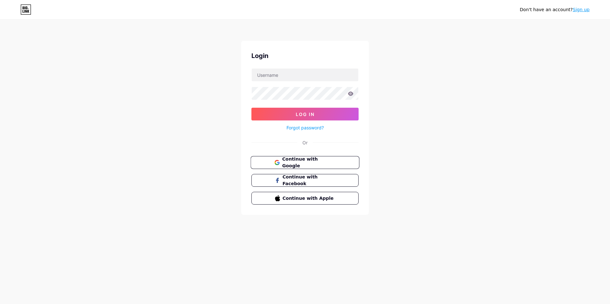 Image resolution: width=610 pixels, height=304 pixels. Describe the element at coordinates (305, 114) in the screenshot. I see `button: Log In` at that location.